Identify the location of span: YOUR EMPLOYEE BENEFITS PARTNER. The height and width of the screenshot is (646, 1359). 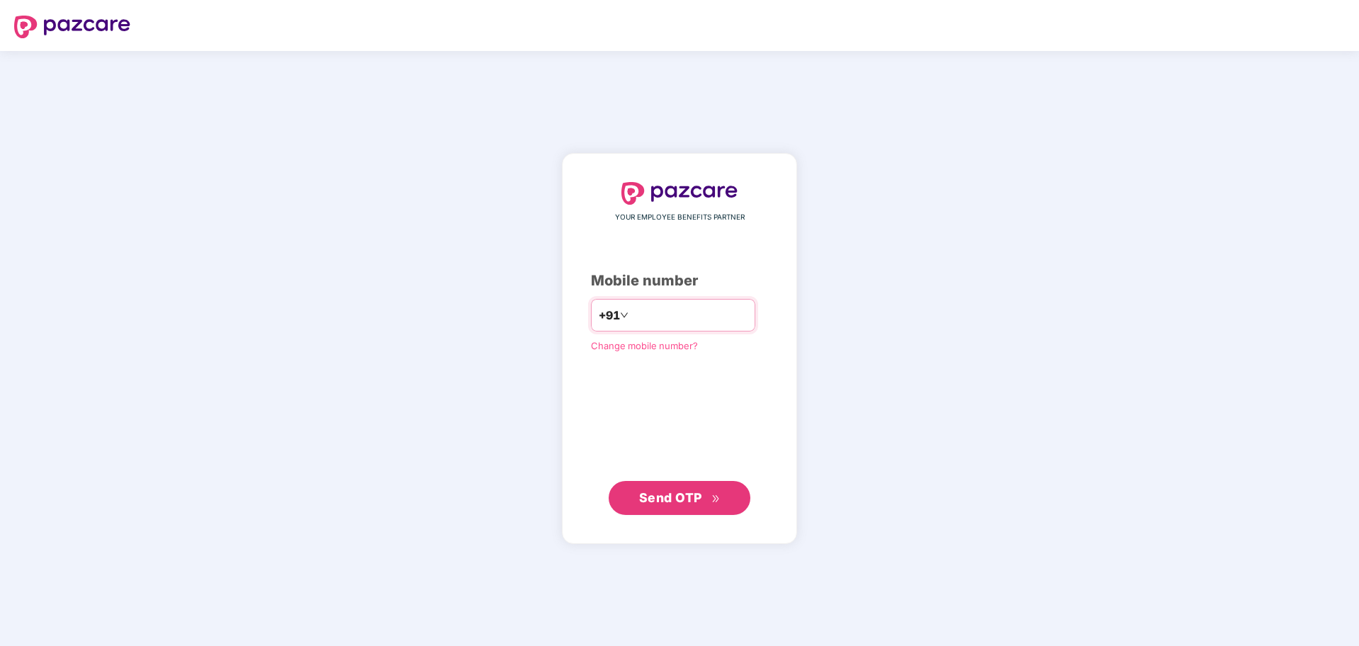
(679, 218).